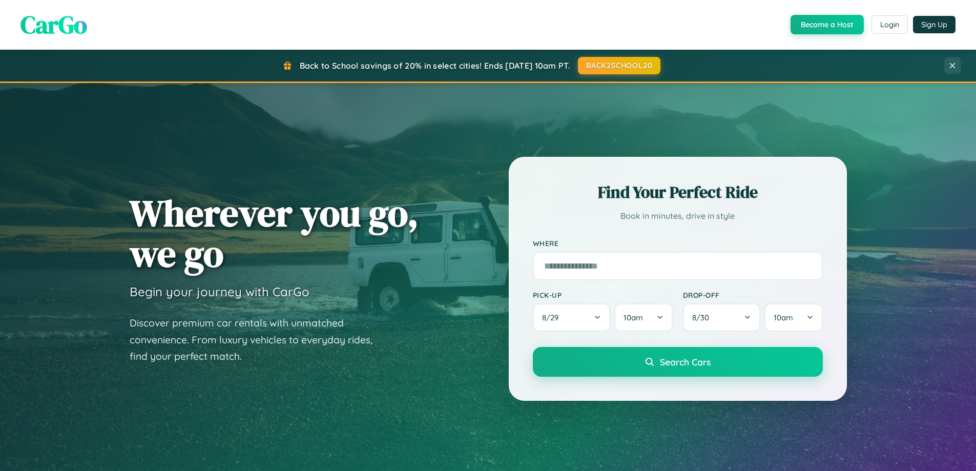 This screenshot has height=471, width=976. Describe the element at coordinates (890, 25) in the screenshot. I see `button: Login` at that location.